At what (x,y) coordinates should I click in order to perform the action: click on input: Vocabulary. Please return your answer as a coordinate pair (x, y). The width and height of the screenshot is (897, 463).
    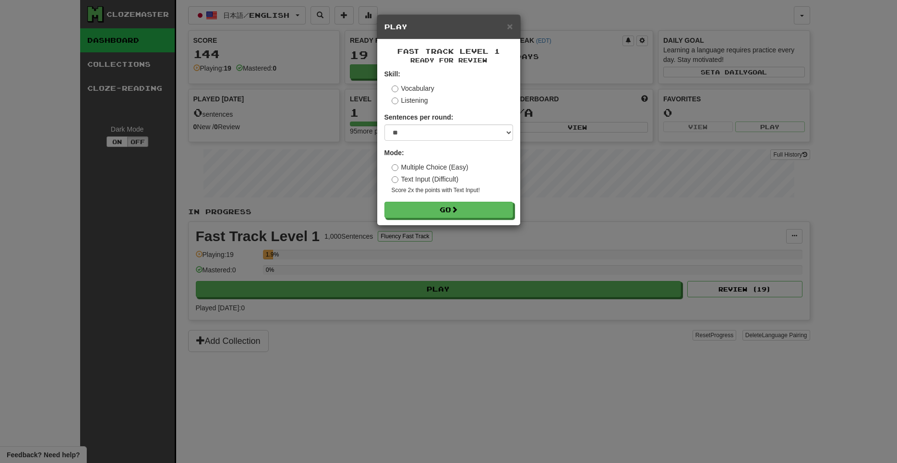
    Looking at the image, I should click on (395, 89).